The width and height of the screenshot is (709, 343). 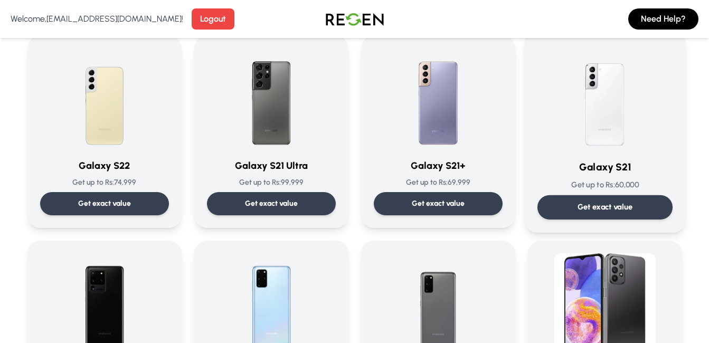 What do you see at coordinates (271, 166) in the screenshot?
I see `h3: Galaxy S21 Ultra` at bounding box center [271, 166].